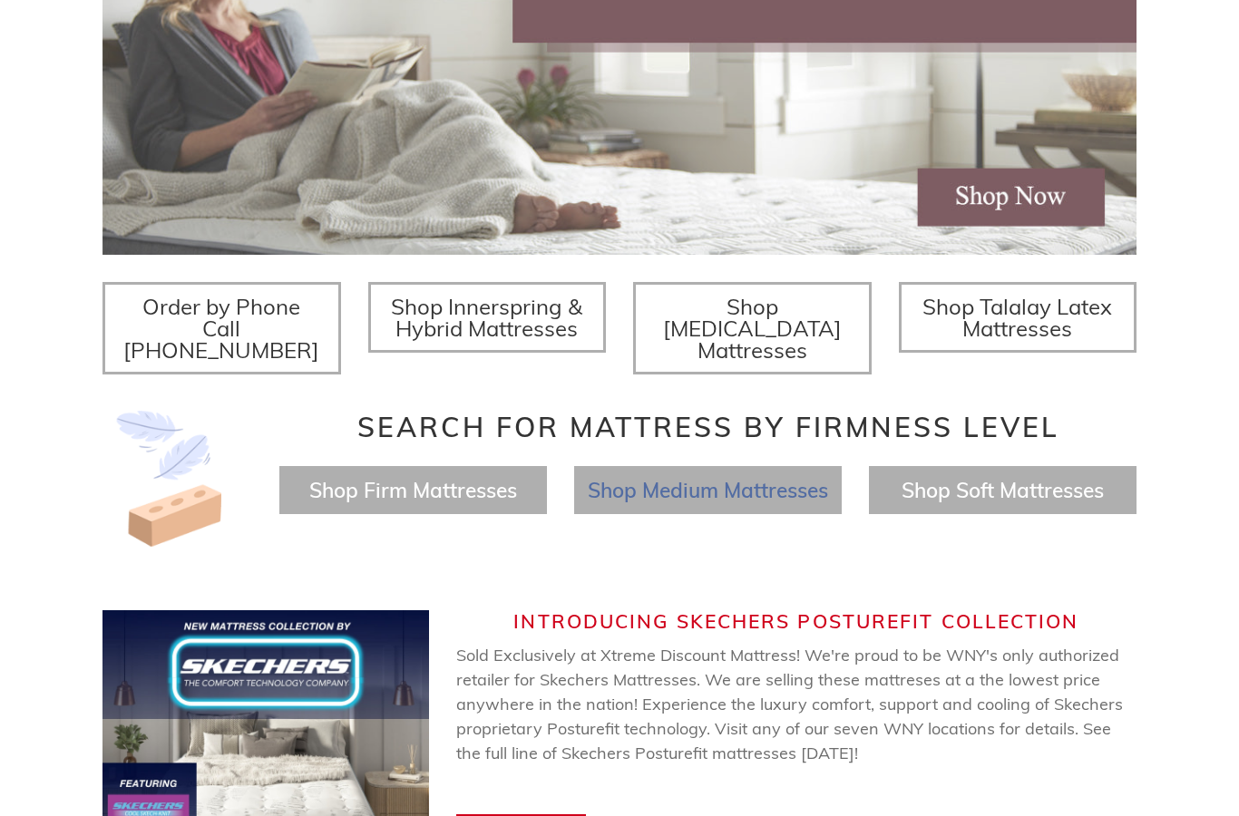 This screenshot has width=1239, height=816. What do you see at coordinates (789, 729) in the screenshot?
I see `span: Sold Exclusively at Xtreme Discount Mattress! We're proud to be WNY's only authorized retailer fo...` at bounding box center [789, 729].